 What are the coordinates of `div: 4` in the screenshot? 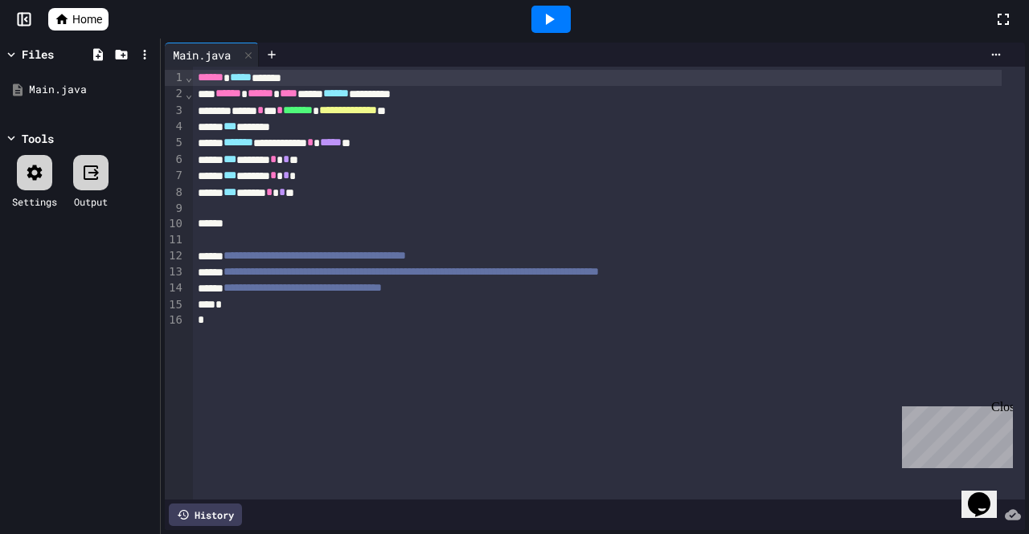 It's located at (174, 127).